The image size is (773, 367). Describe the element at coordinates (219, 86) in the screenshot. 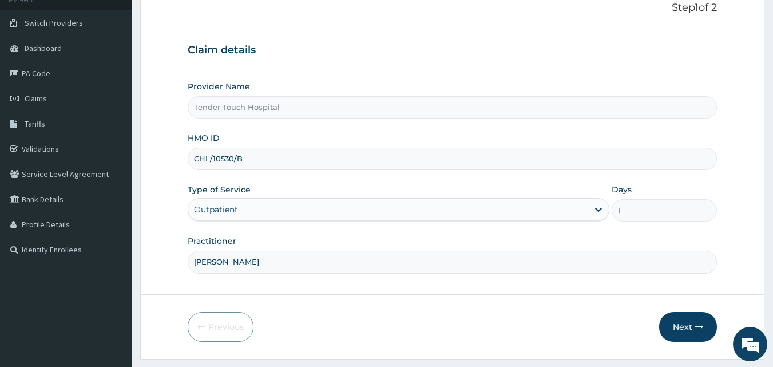

I see `label: Provider Name` at that location.